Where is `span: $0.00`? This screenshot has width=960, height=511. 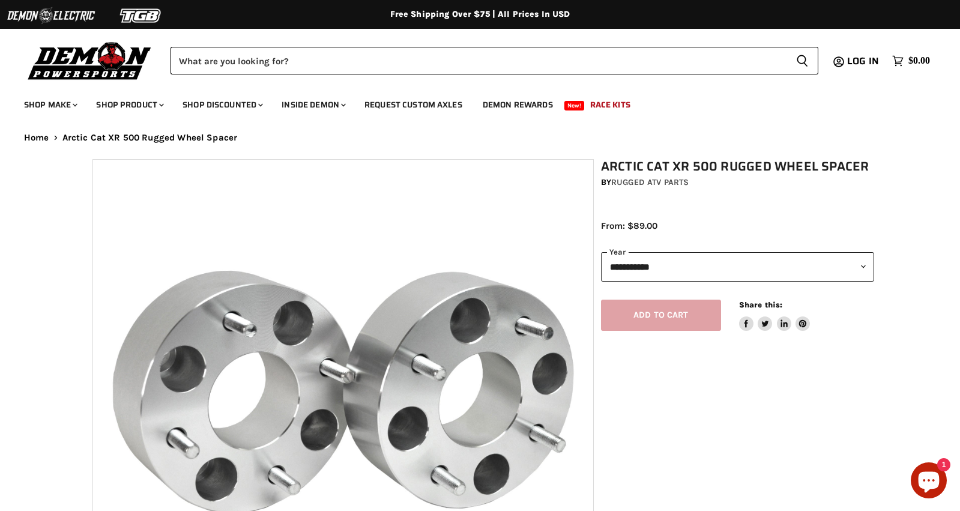
span: $0.00 is located at coordinates (919, 61).